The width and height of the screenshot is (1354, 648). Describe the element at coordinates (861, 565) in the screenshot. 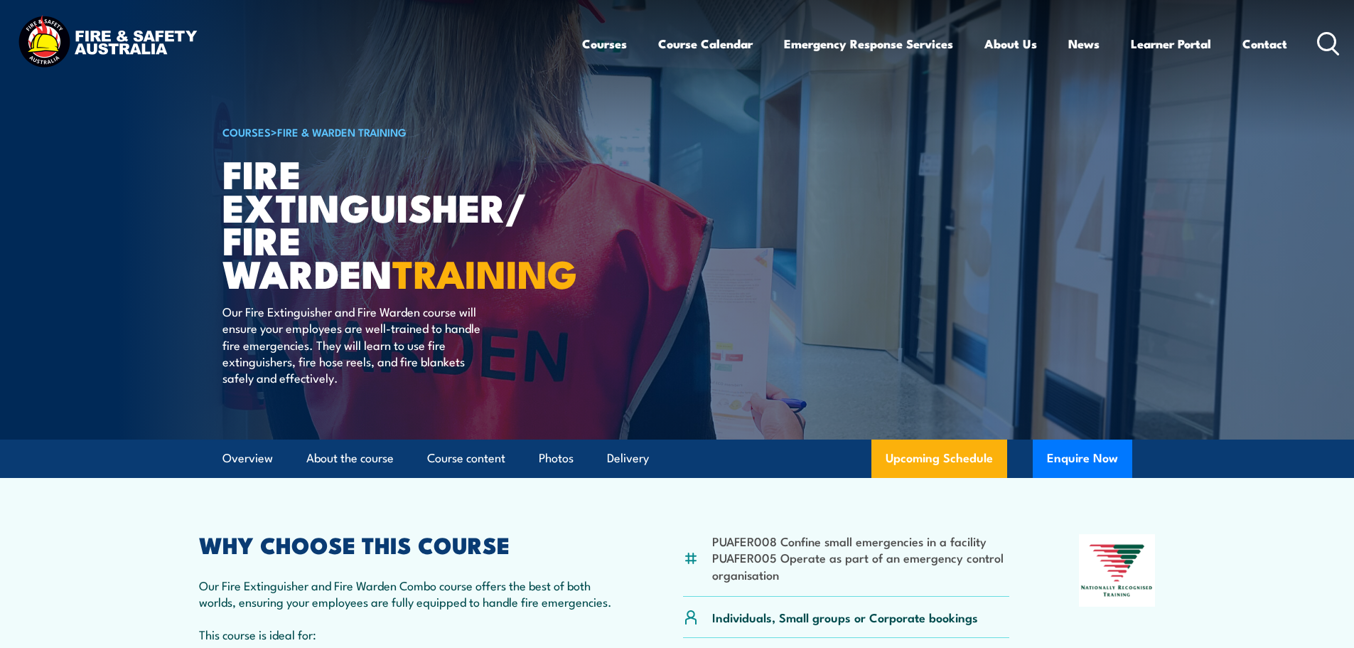

I see `li: PUAFER005 Operate as part of an emergency control organisation` at that location.